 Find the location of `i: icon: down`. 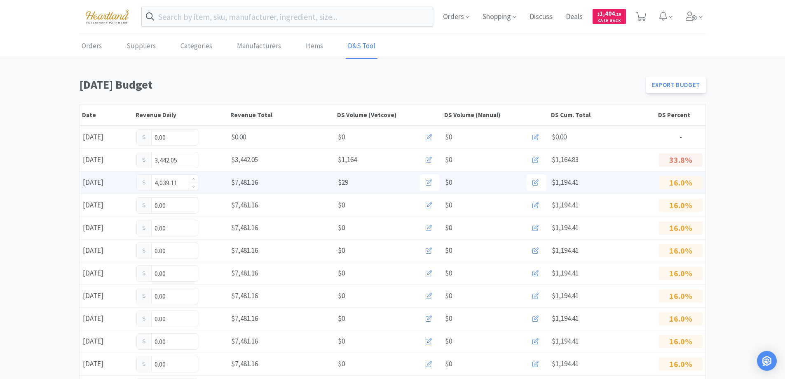

i: icon: down is located at coordinates (193, 186).